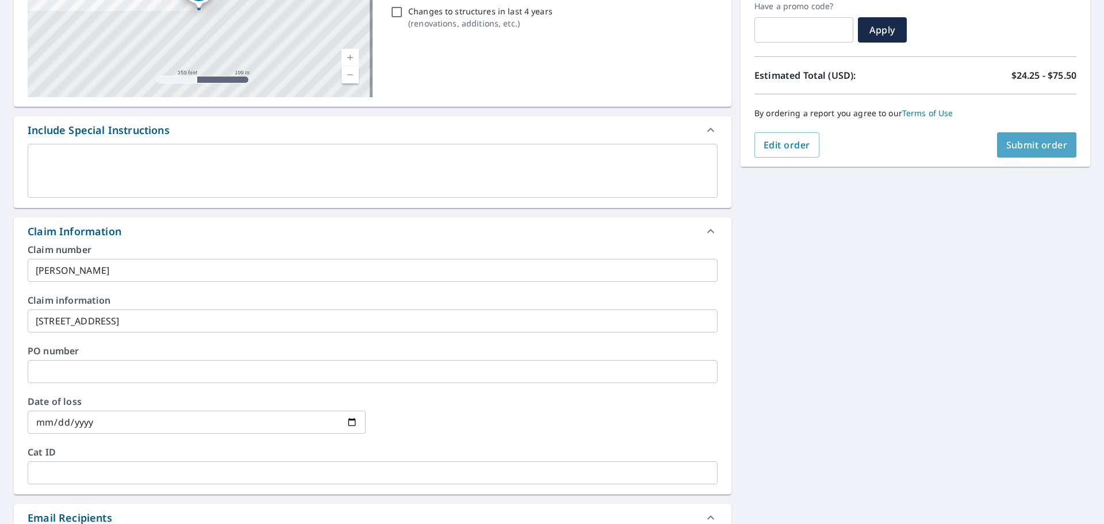 This screenshot has height=524, width=1104. I want to click on label: Claim information, so click(372, 300).